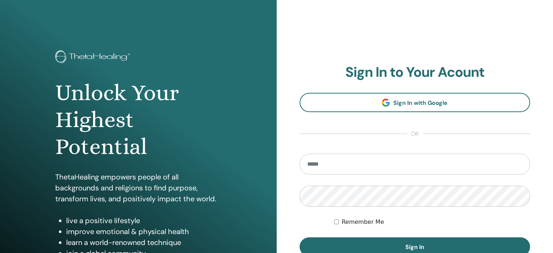 The width and height of the screenshot is (553, 253). I want to click on span: Sign In, so click(415, 247).